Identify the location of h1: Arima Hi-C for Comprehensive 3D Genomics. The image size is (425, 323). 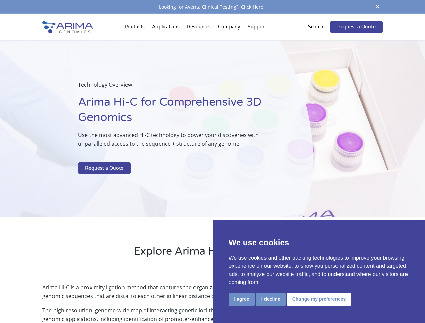
(178, 112).